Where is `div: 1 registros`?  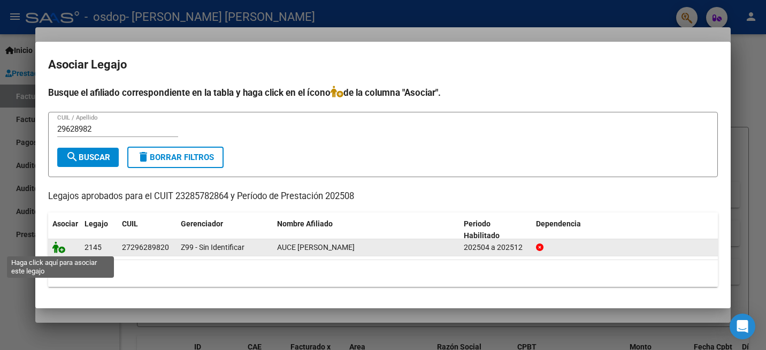
div: 1 registros is located at coordinates (383, 273).